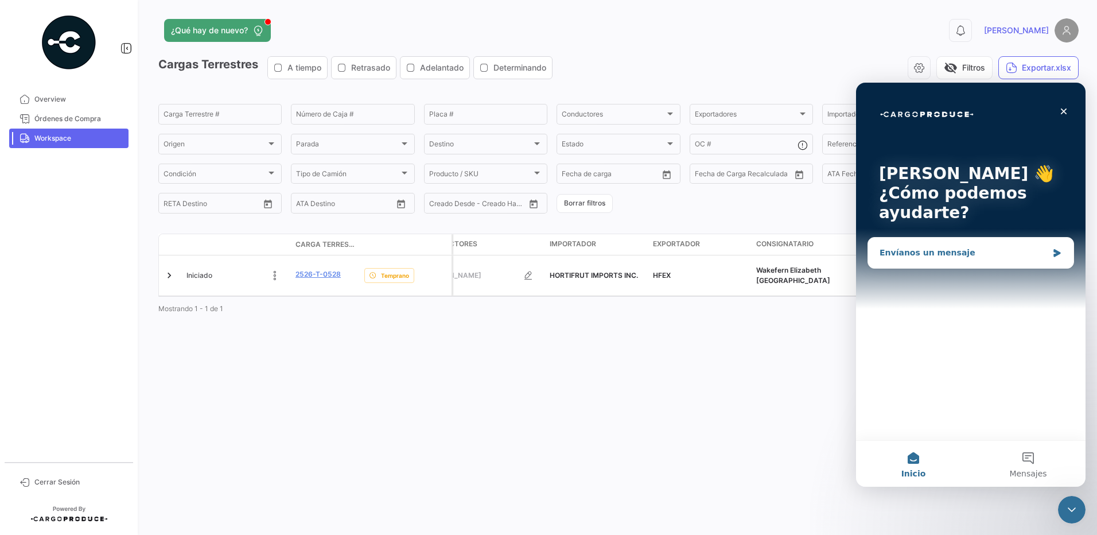 This screenshot has width=1097, height=535. Describe the element at coordinates (594, 275) in the screenshot. I see `span: HORTIFRUT IMPORTS INC.` at that location.